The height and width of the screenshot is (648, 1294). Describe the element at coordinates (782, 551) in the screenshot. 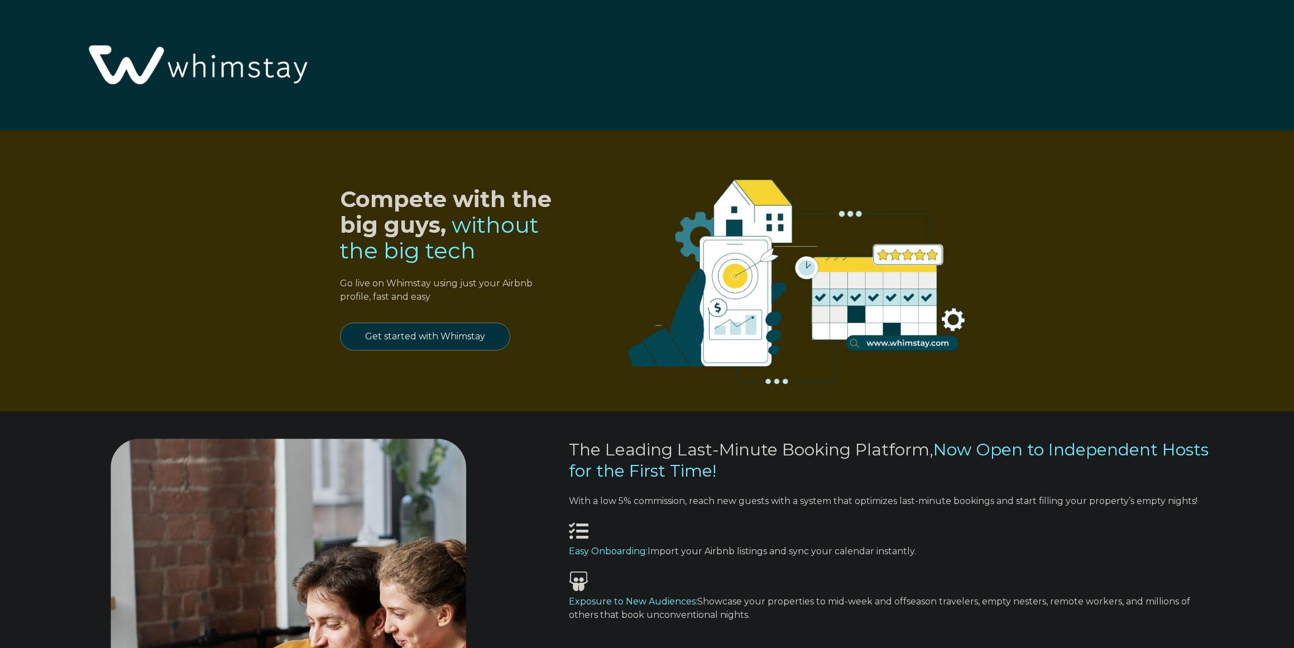

I see `span: Import your Airbnb listings and sync your calendar instantly.` at that location.